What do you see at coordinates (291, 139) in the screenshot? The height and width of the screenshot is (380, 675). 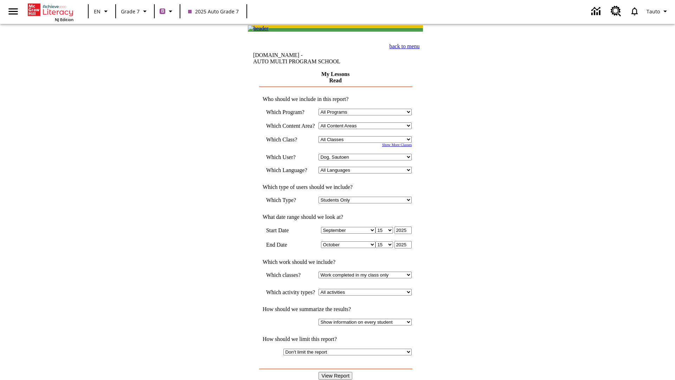 I see `td: Which Class?` at bounding box center [291, 139].